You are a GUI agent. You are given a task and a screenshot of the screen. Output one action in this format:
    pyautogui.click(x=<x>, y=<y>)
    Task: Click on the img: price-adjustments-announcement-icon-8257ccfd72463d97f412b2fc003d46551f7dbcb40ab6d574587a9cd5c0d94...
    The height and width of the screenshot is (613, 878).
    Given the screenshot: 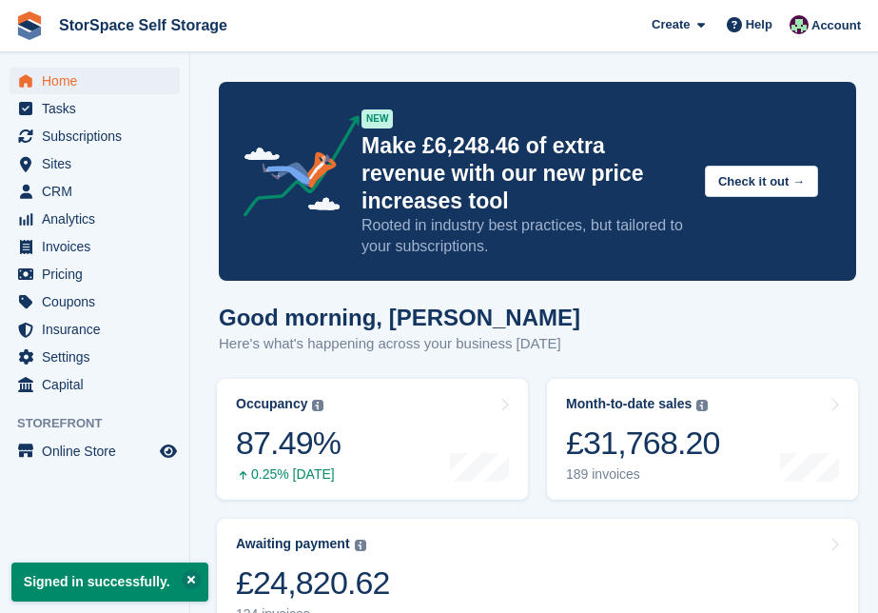 What is the action you would take?
    pyautogui.click(x=294, y=169)
    